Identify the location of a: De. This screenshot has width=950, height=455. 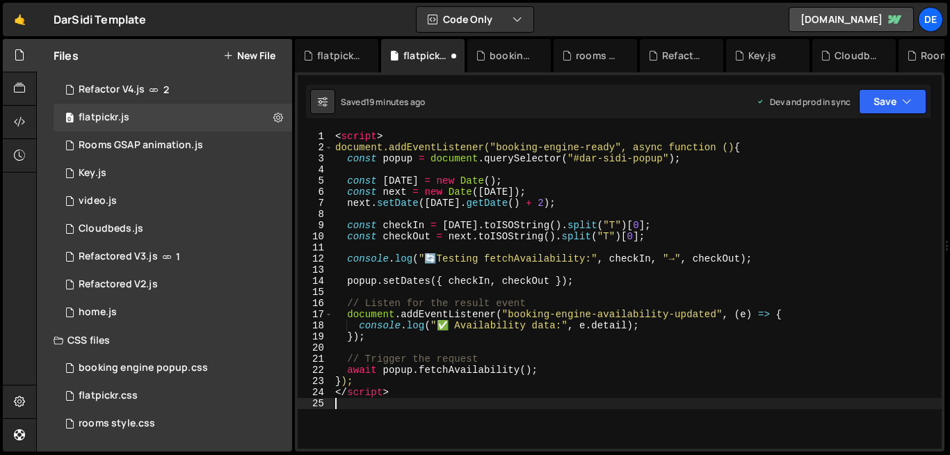
(930, 19).